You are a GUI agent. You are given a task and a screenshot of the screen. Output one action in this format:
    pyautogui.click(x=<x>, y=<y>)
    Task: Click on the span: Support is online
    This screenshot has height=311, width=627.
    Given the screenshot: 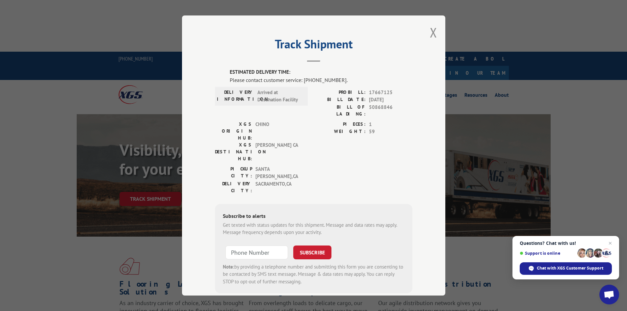 What is the action you would take?
    pyautogui.click(x=548, y=253)
    